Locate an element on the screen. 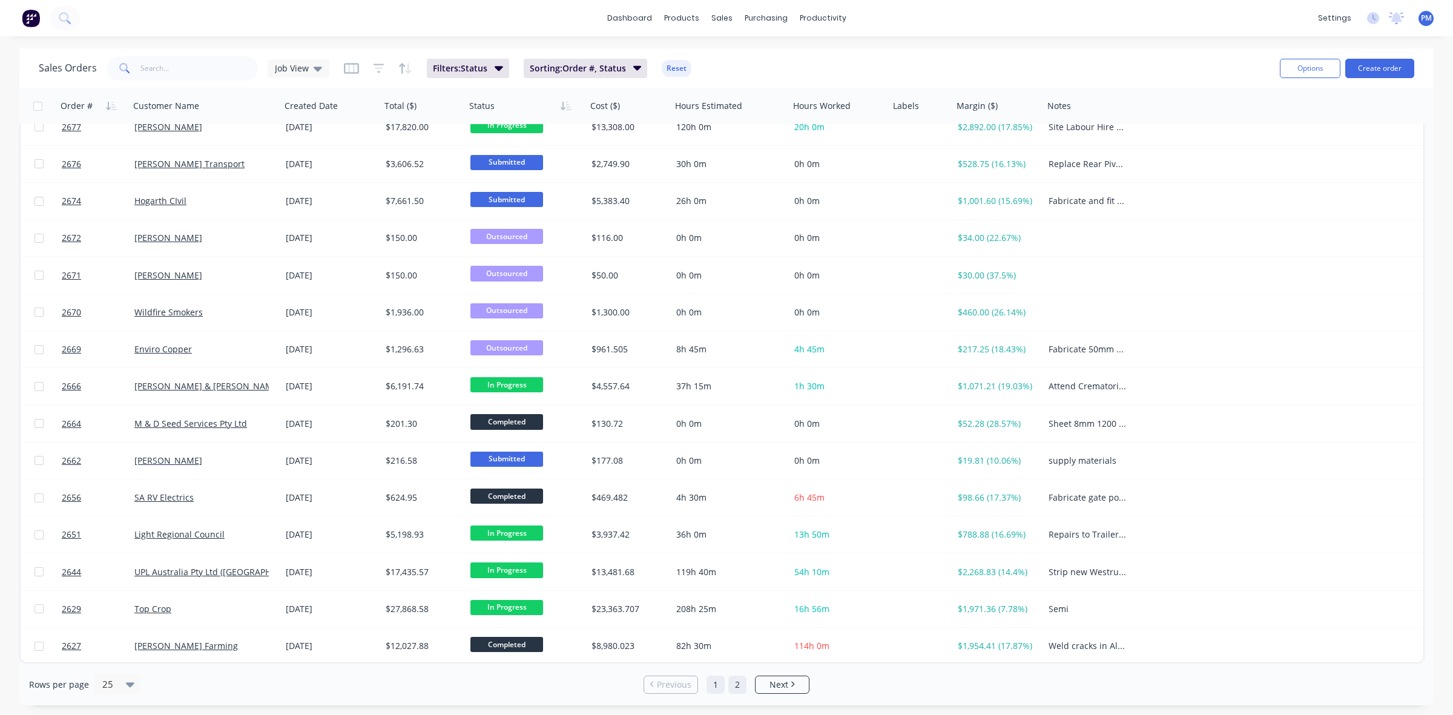 This screenshot has width=1453, height=715. div: $7,661.50 is located at coordinates (421, 201).